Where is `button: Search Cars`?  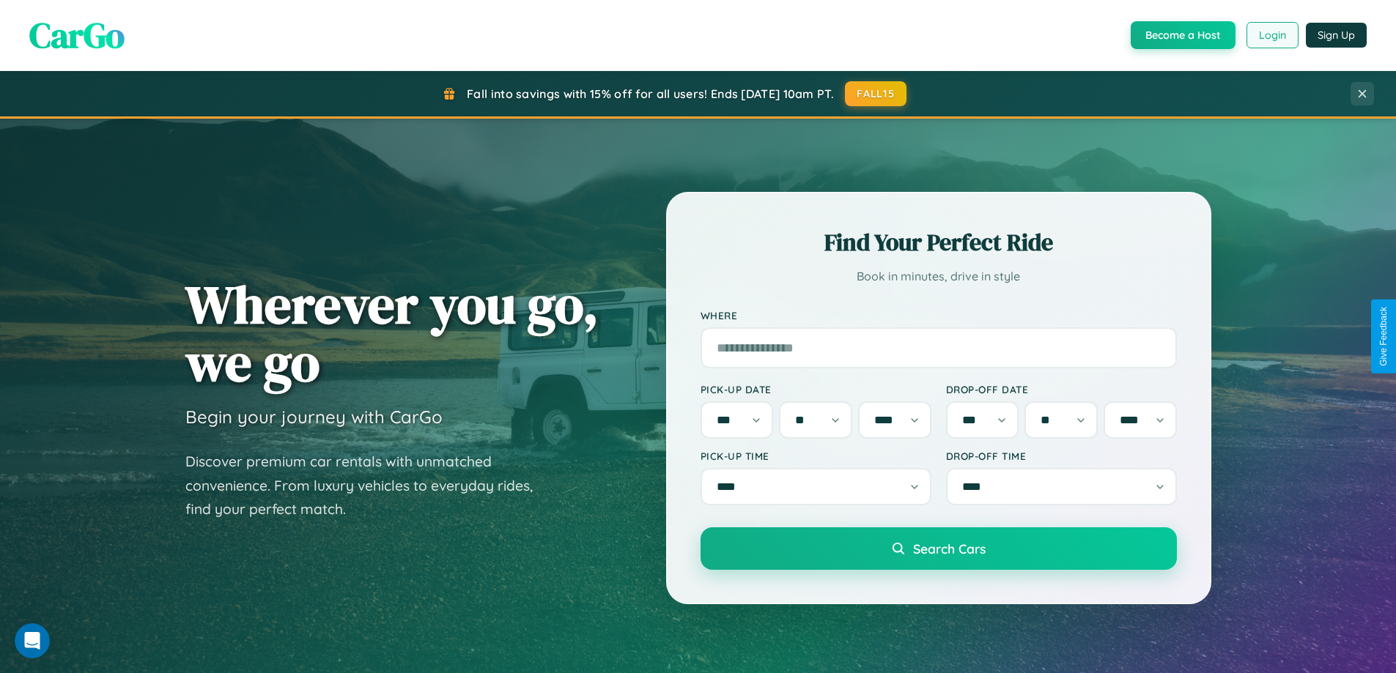 button: Search Cars is located at coordinates (939, 549).